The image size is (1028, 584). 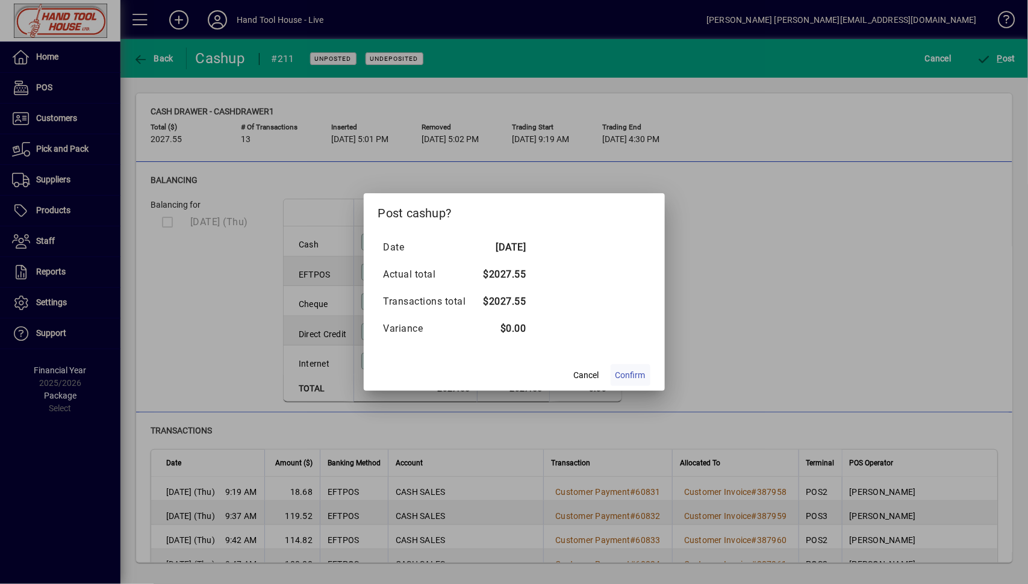 I want to click on td: Date, so click(x=431, y=247).